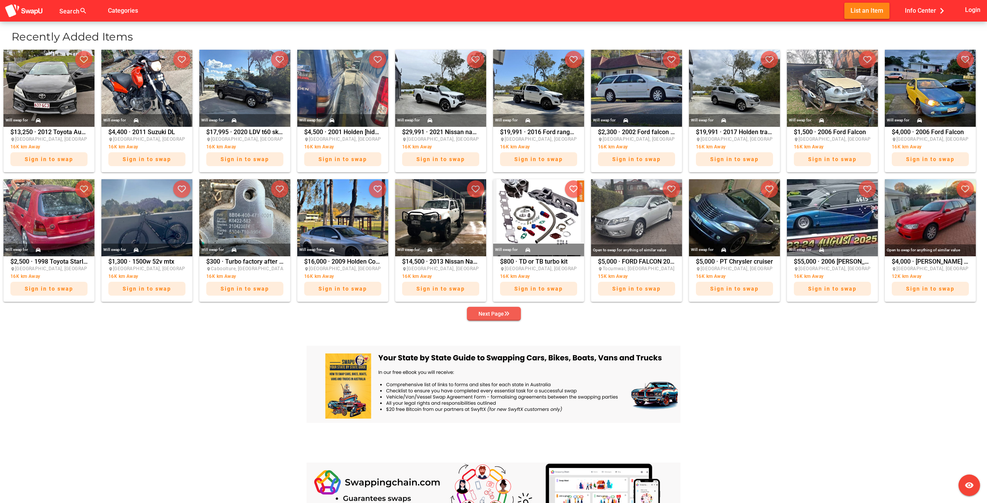 This screenshot has height=503, width=987. Describe the element at coordinates (245, 111) in the screenshot. I see `a: Will swap for$17,995 · 2020 LDV t60 sk8c luxe utility dual cab 4dr spts auto 6sp 4x4 890kg 2.8dt[...` at that location.